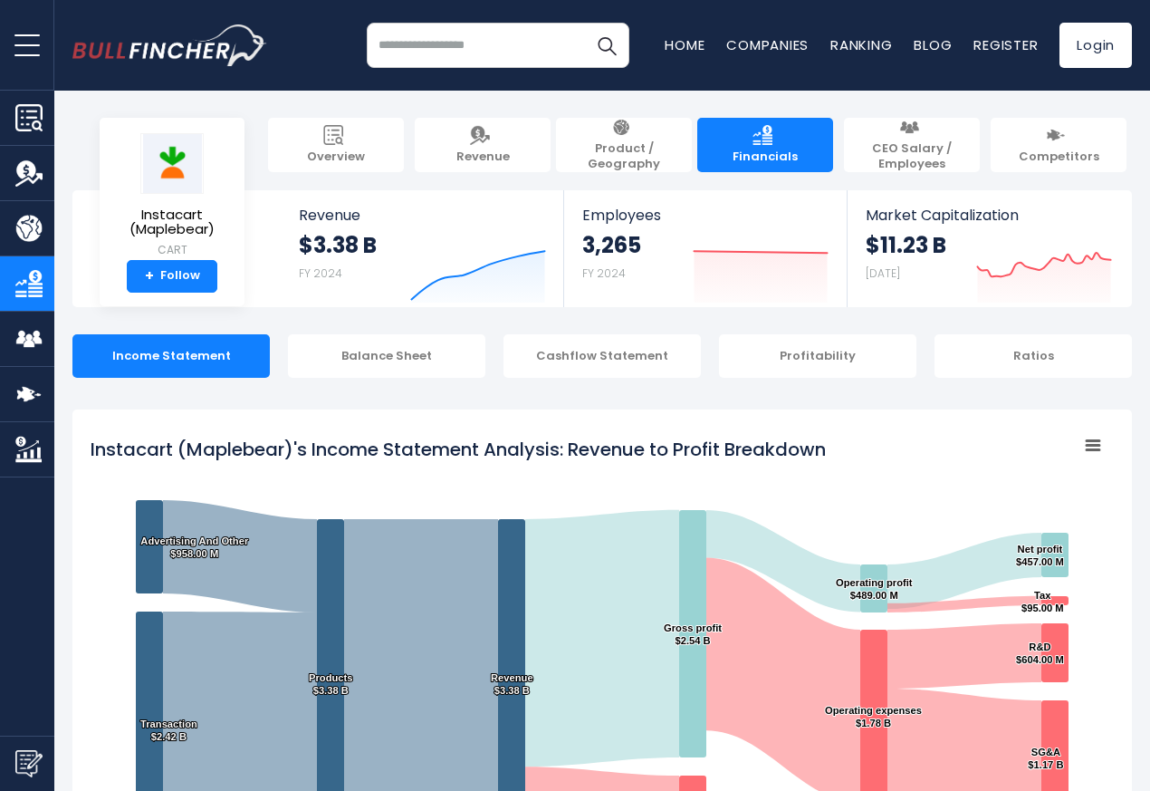 This screenshot has height=791, width=1150. I want to click on span: Competitors, so click(1059, 157).